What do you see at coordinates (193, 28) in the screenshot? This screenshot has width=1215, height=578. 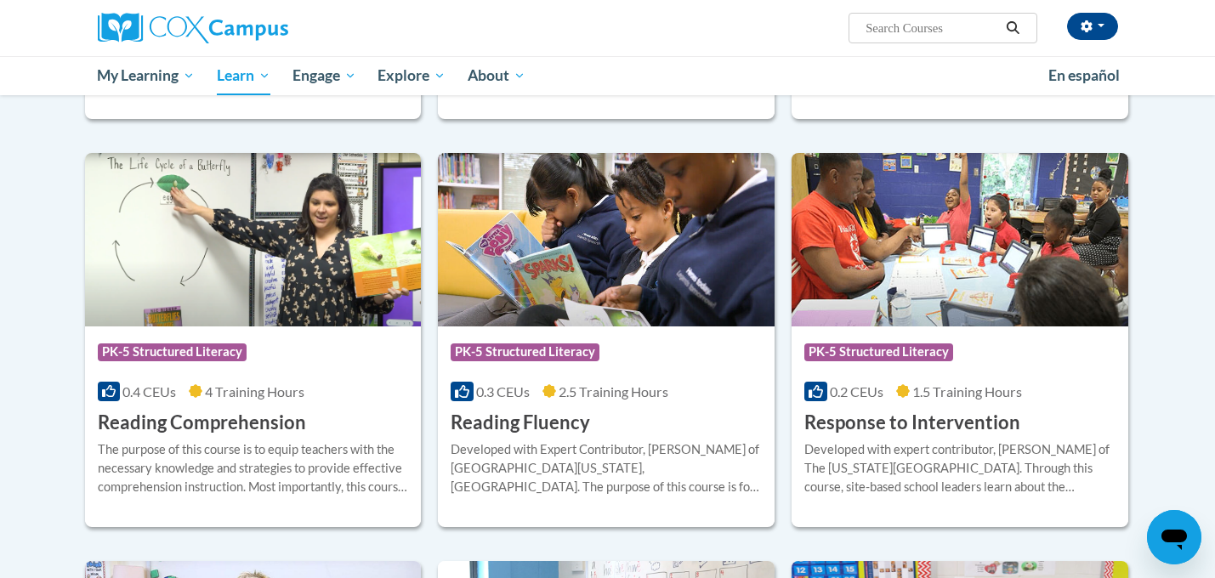 I see `img: Cox Campus` at bounding box center [193, 28].